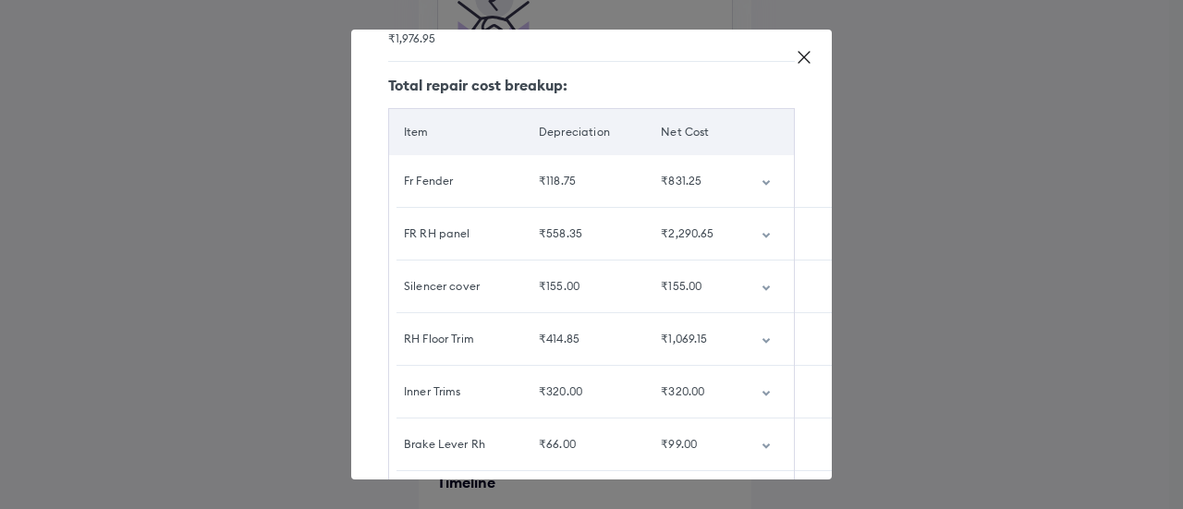  I want to click on div: ₹558.35, so click(585, 234).